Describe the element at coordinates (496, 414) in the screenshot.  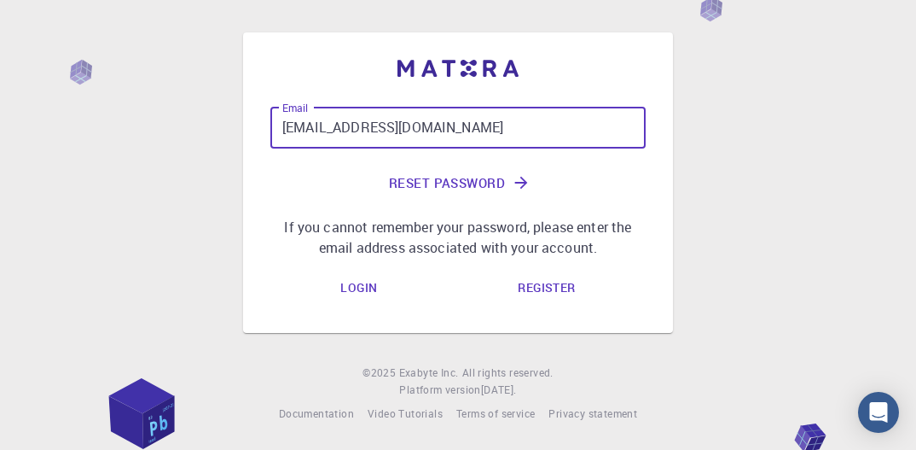
I see `a: Terms of service` at that location.